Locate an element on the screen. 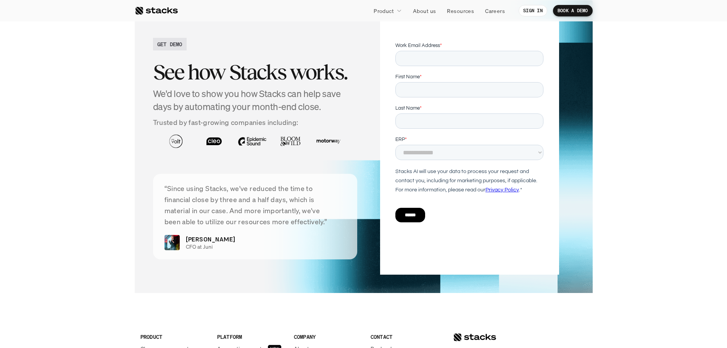 This screenshot has height=348, width=727. p: Careers is located at coordinates (495, 11).